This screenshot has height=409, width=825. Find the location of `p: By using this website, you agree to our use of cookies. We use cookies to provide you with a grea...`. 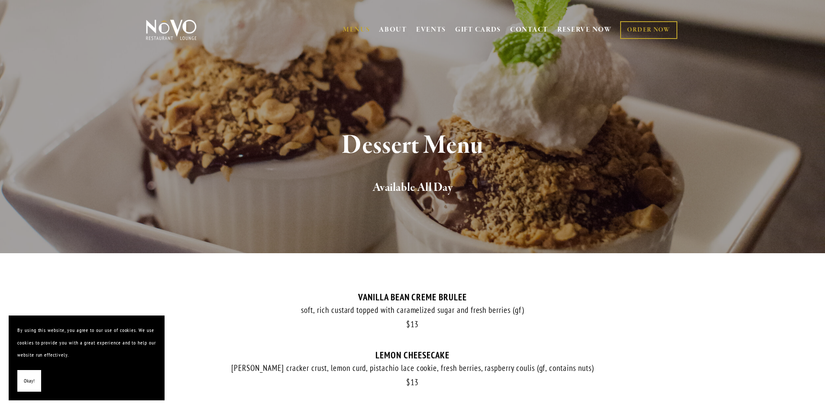

p: By using this website, you agree to our use of cookies. We use cookies to provide you with a grea... is located at coordinates (87, 343).